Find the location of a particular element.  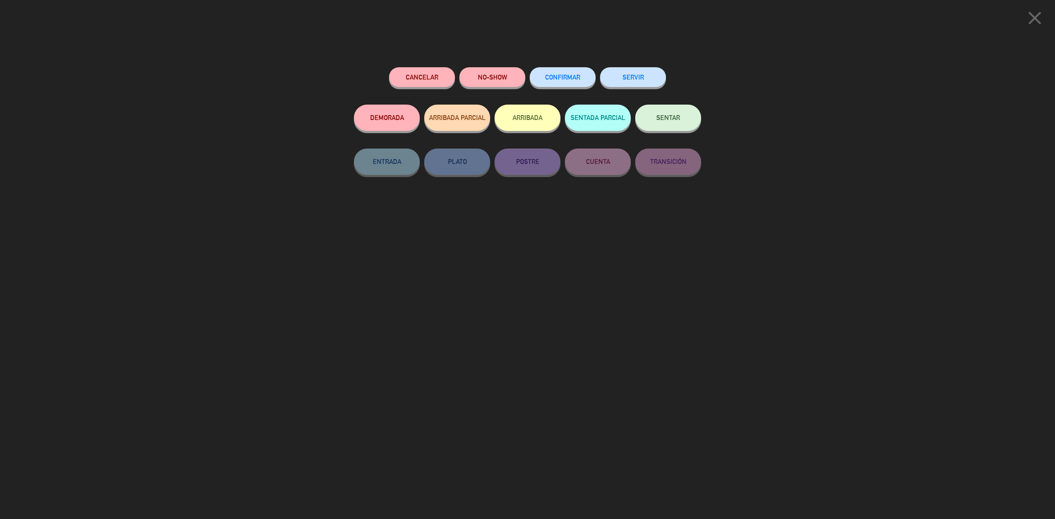

button: POSTRE is located at coordinates (528, 162).